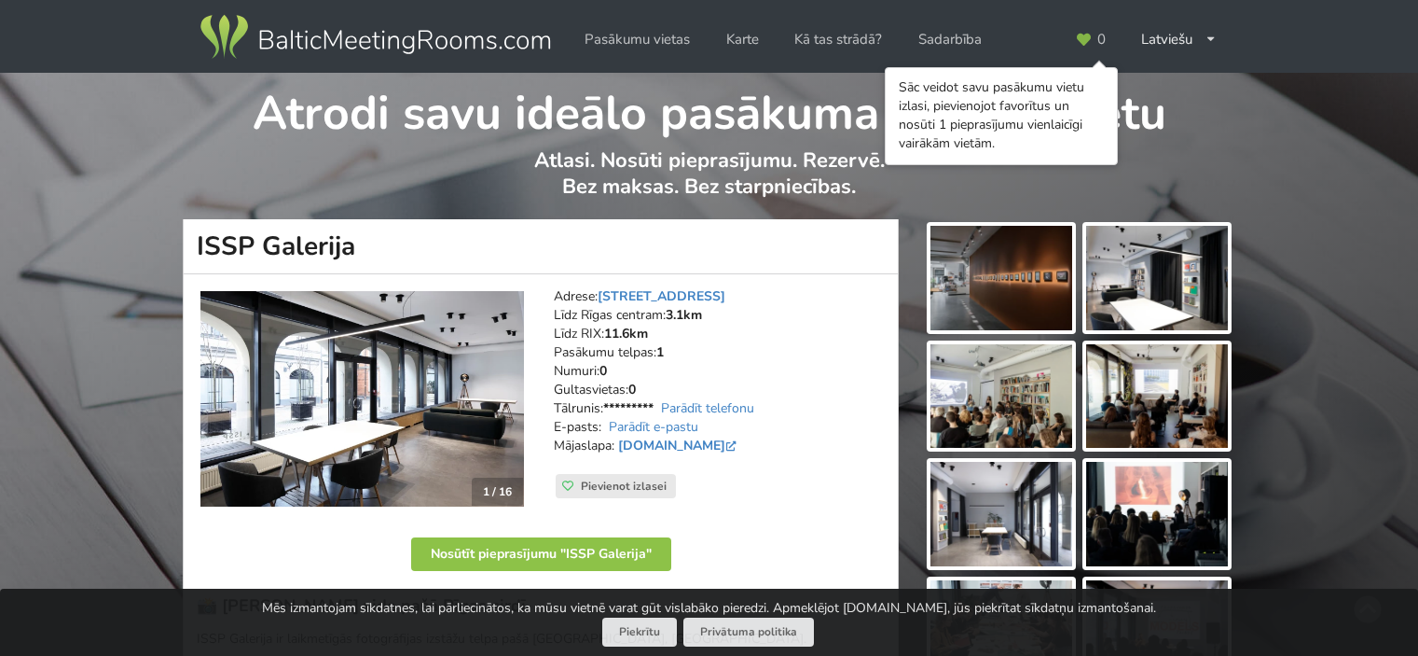 This screenshot has width=1418, height=656. What do you see at coordinates (375, 37) in the screenshot?
I see `img: Baltic Meeting Rooms` at bounding box center [375, 37].